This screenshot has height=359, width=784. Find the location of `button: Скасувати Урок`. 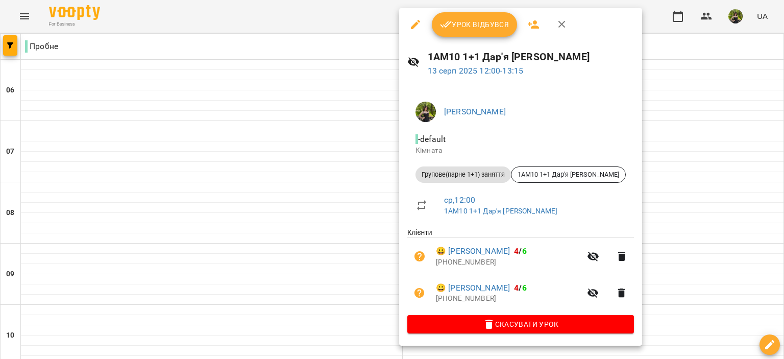

button: Скасувати Урок is located at coordinates (521, 324).